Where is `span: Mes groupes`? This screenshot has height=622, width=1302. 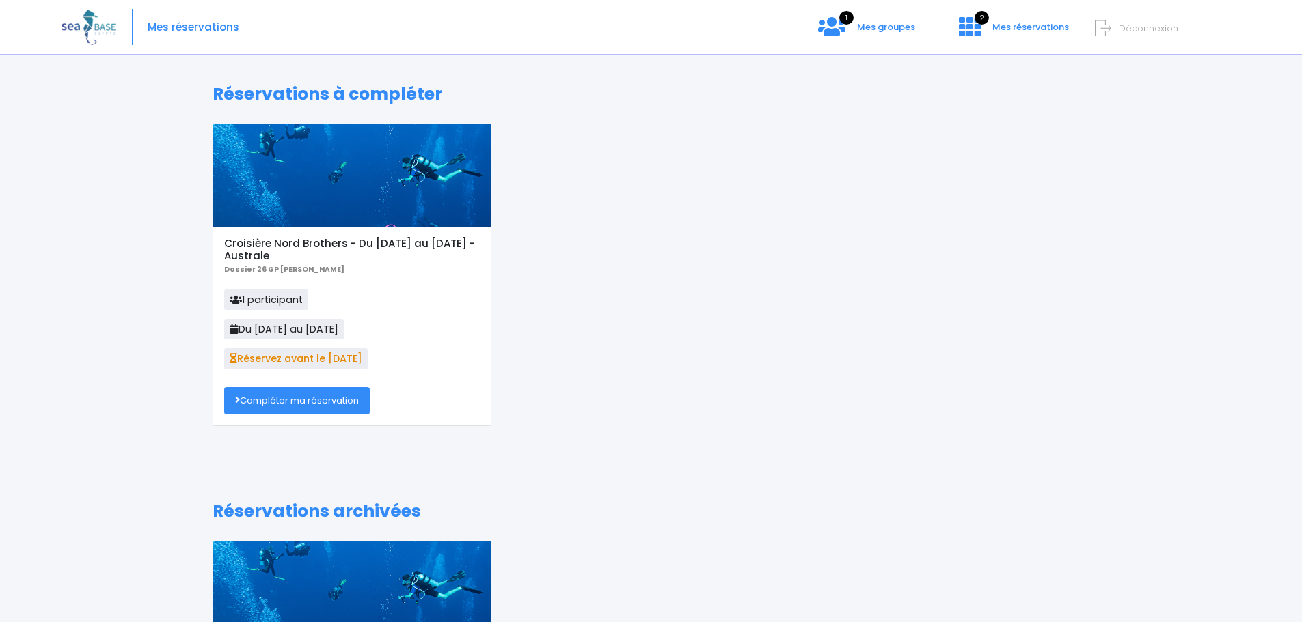 span: Mes groupes is located at coordinates (885, 27).